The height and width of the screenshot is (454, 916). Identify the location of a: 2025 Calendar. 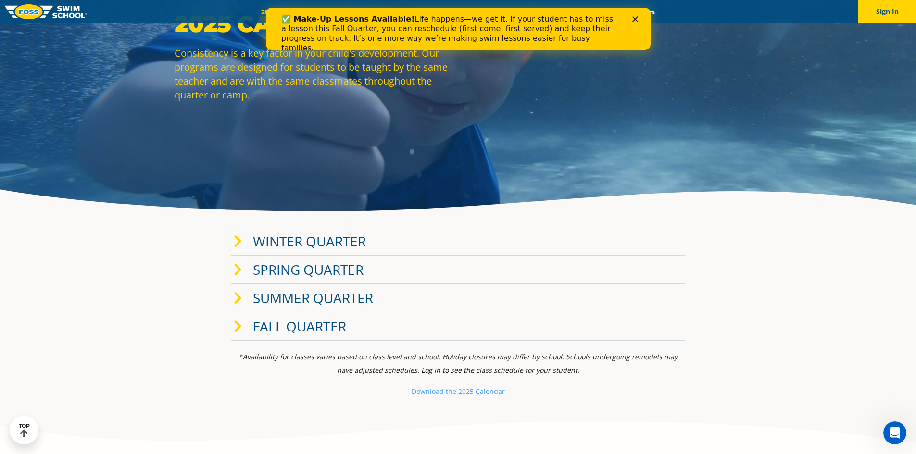
(283, 12).